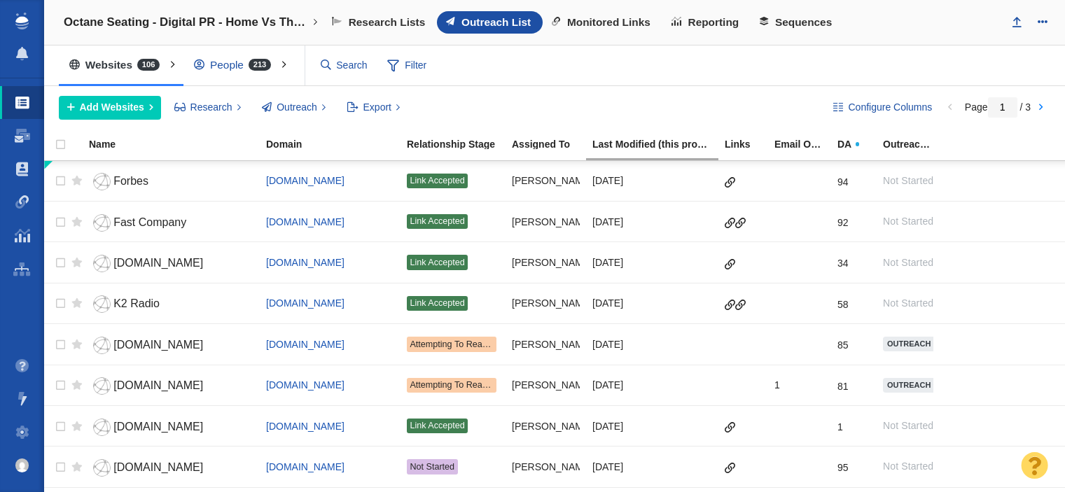  Describe the element at coordinates (713, 22) in the screenshot. I see `span: Reporting` at that location.